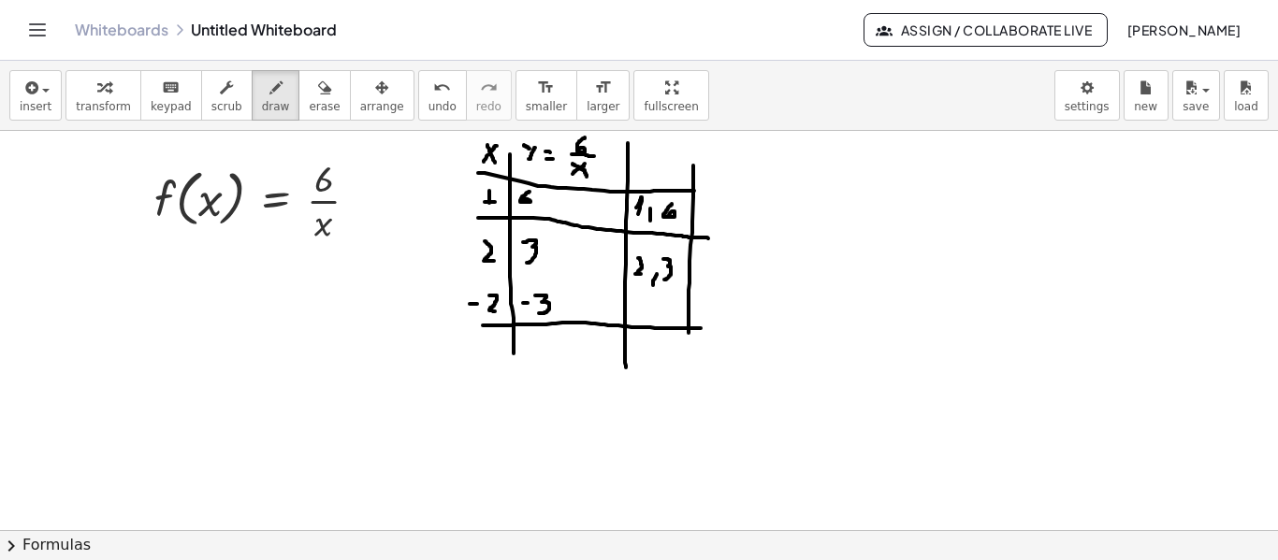 This screenshot has height=560, width=1278. I want to click on span: scrub, so click(226, 107).